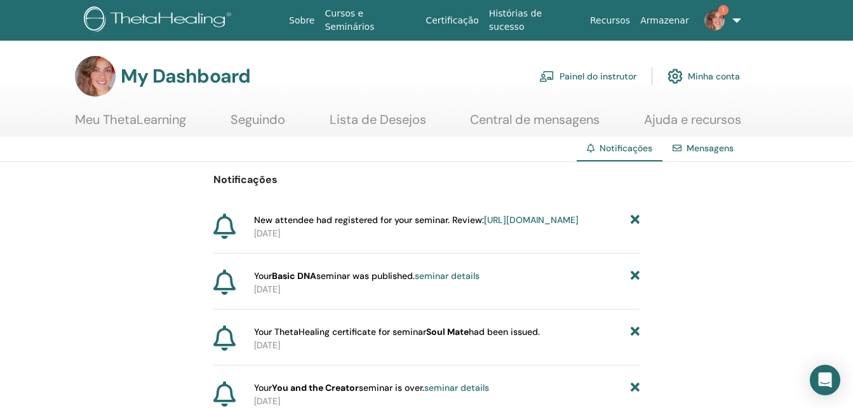  What do you see at coordinates (675, 76) in the screenshot?
I see `img: cog.svg` at bounding box center [675, 76].